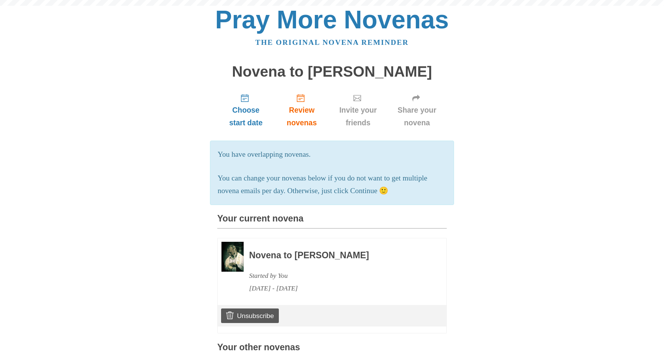 The height and width of the screenshot is (351, 664). Describe the element at coordinates (417, 110) in the screenshot. I see `a: Share your novena` at that location.